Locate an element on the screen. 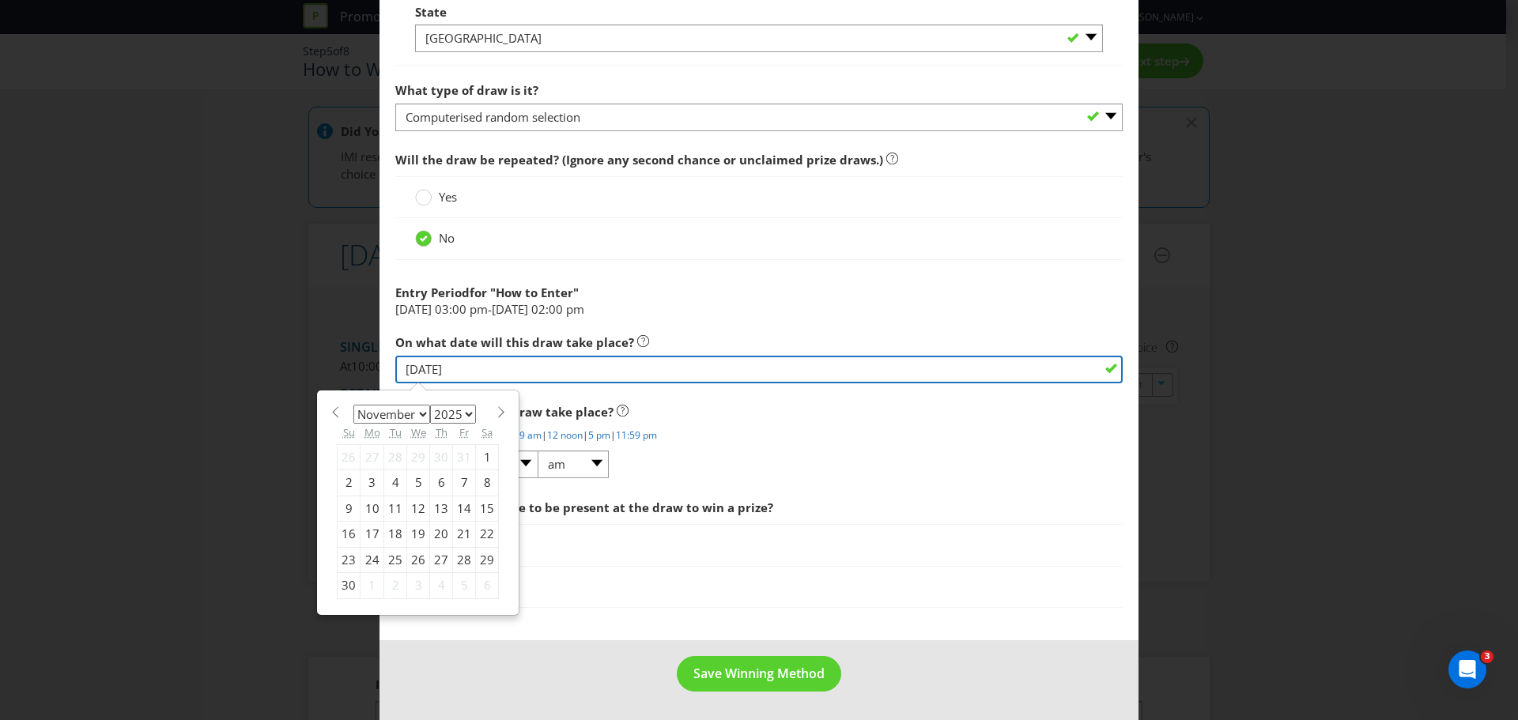 The height and width of the screenshot is (720, 1518). div: 12 is located at coordinates (418, 508).